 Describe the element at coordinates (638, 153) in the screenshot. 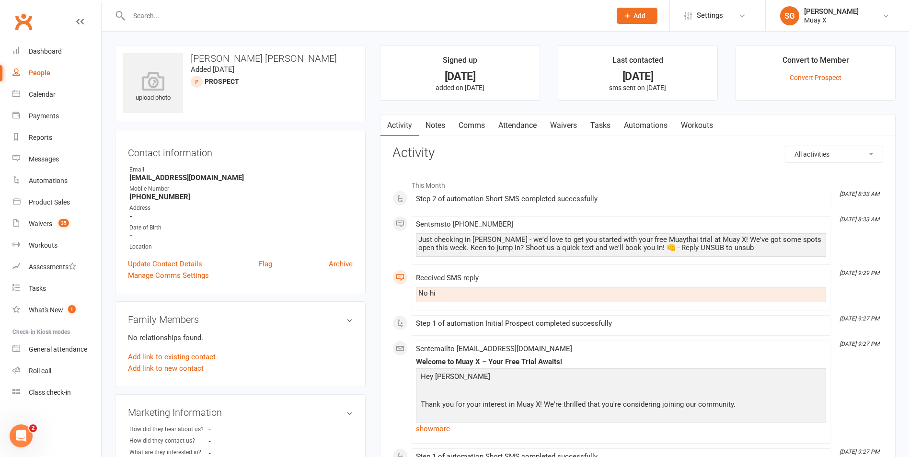

I see `h3: Activity` at that location.